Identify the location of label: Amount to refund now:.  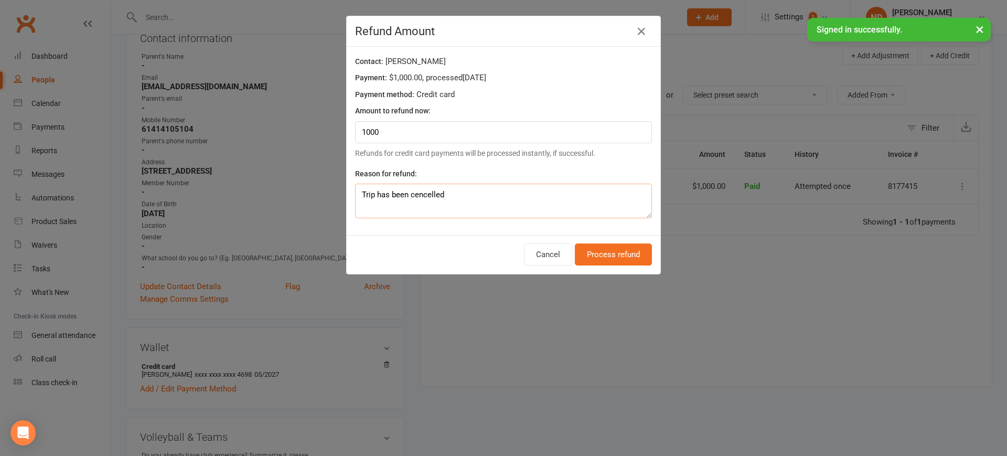
(393, 111).